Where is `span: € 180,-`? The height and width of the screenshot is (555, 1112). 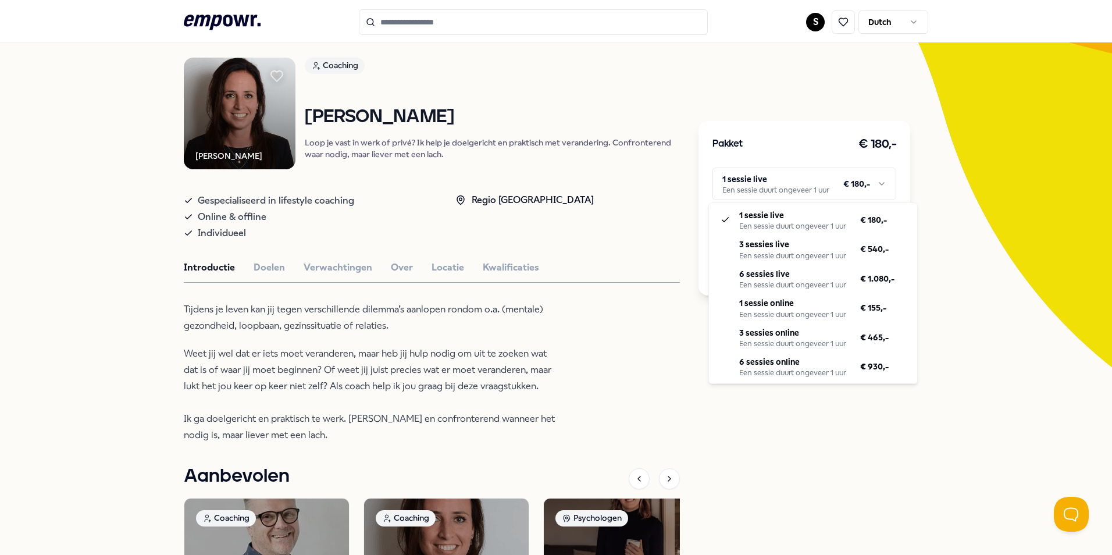 span: € 180,- is located at coordinates (873, 220).